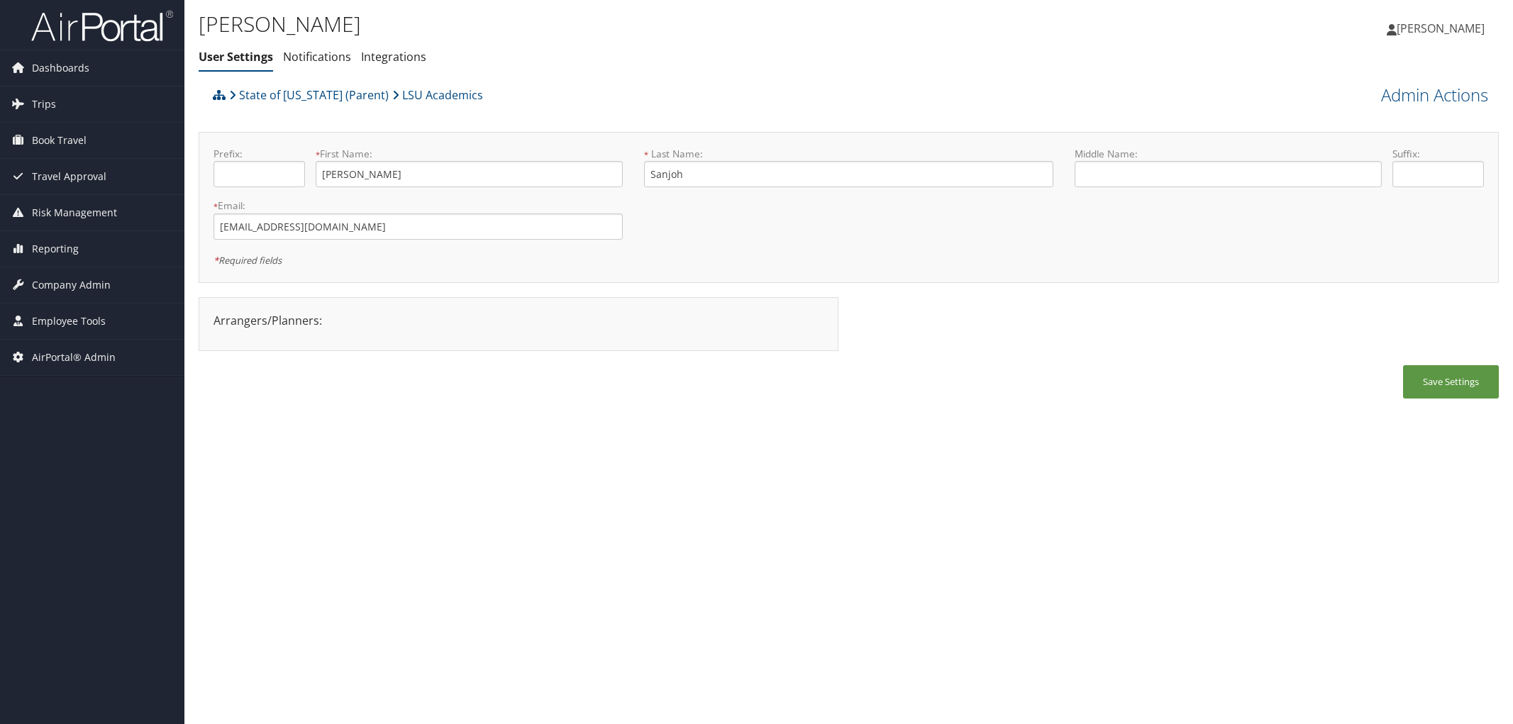  What do you see at coordinates (1434, 95) in the screenshot?
I see `a: Admin Actions` at bounding box center [1434, 95].